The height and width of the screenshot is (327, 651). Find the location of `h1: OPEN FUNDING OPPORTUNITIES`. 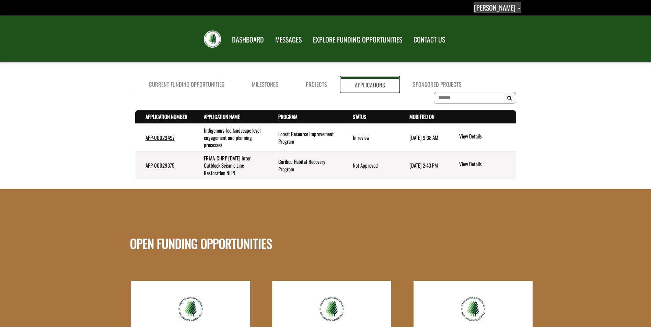

h1: OPEN FUNDING OPPORTUNITIES is located at coordinates (201, 223).